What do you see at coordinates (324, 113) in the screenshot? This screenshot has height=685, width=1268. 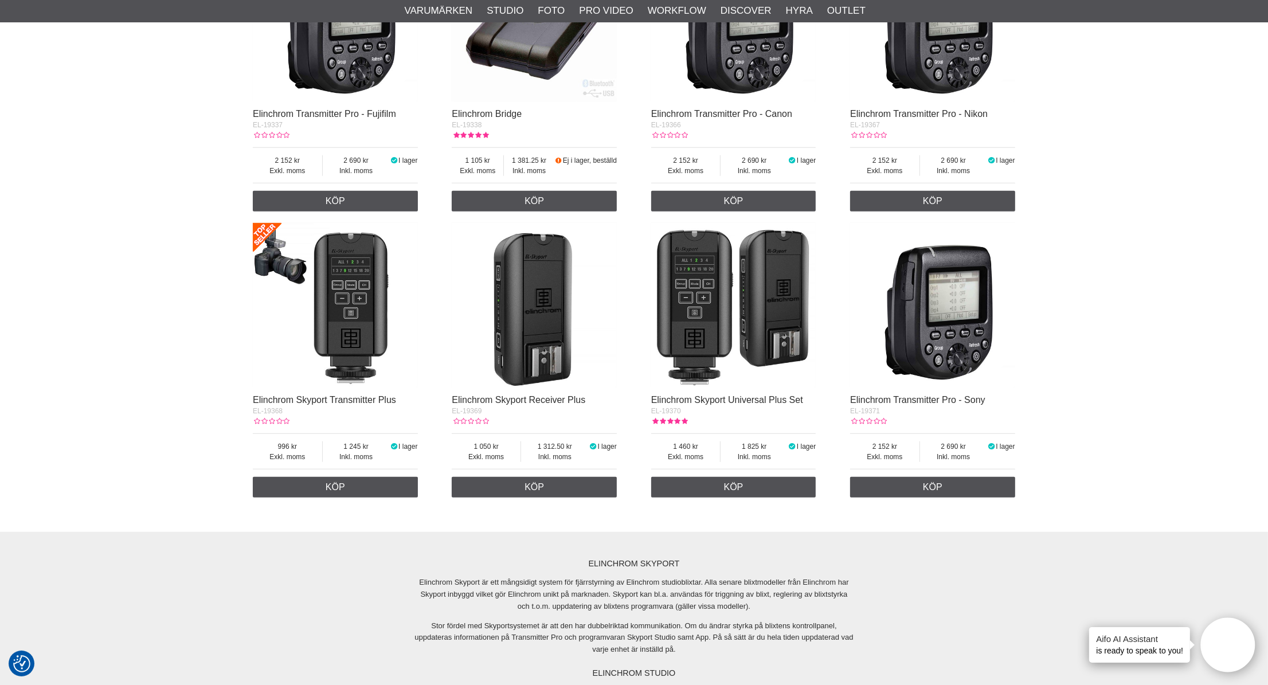 I see `a: Elinchrom Transmitter Pro - Fujifilm` at bounding box center [324, 113].